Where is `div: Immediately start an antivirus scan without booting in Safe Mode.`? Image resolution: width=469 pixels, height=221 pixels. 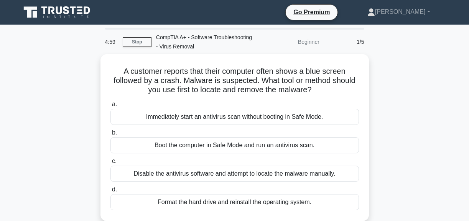 div: Immediately start an antivirus scan without booting in Safe Mode. is located at coordinates (235, 117).